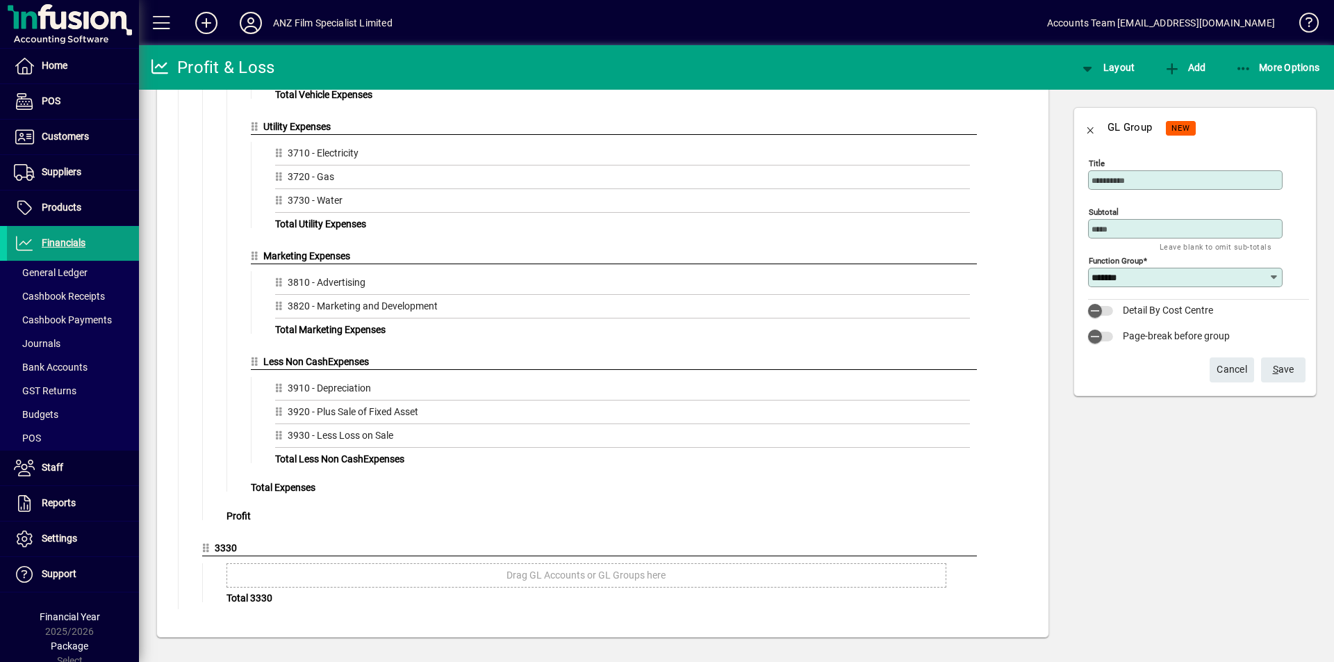 Image resolution: width=1334 pixels, height=662 pixels. Describe the element at coordinates (1107, 67) in the screenshot. I see `span: Layout` at that location.